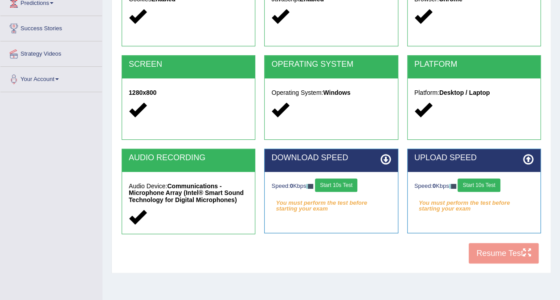 The height and width of the screenshot is (300, 560). What do you see at coordinates (474, 93) in the screenshot?
I see `h5: Platform:` at bounding box center [474, 93].